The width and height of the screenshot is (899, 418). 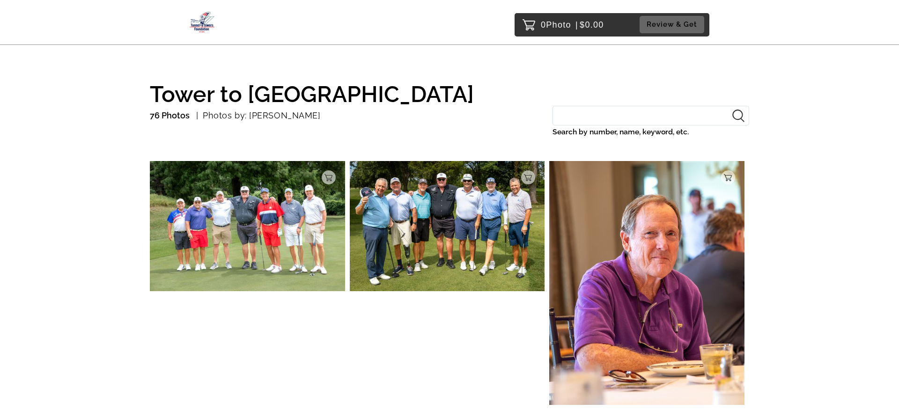 I want to click on img: 220755, so click(x=247, y=226).